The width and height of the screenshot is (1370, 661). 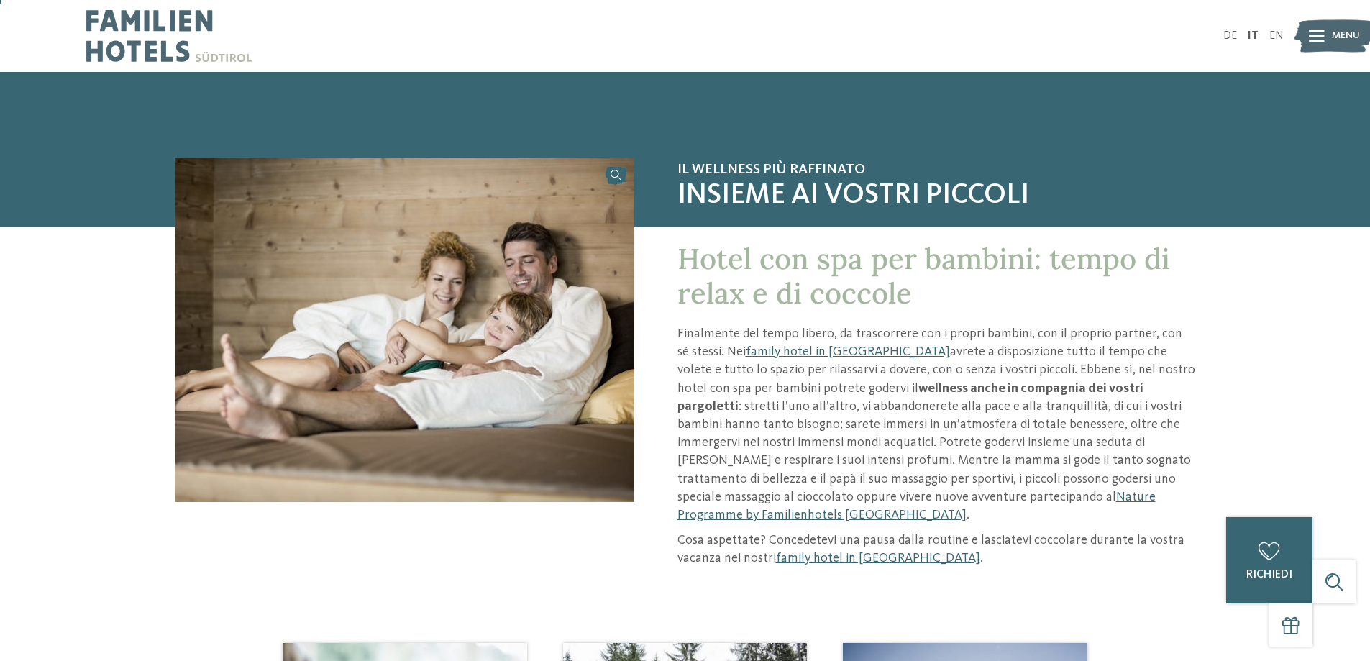 I want to click on span: richiedi, so click(x=1270, y=575).